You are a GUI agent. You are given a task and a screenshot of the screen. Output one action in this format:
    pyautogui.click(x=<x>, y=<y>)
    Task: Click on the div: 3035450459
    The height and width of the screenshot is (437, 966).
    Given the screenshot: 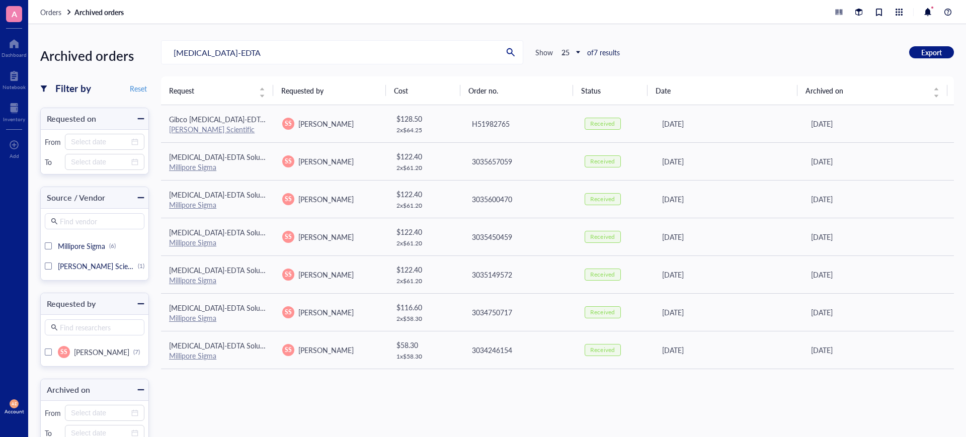 What is the action you would take?
    pyautogui.click(x=520, y=237)
    